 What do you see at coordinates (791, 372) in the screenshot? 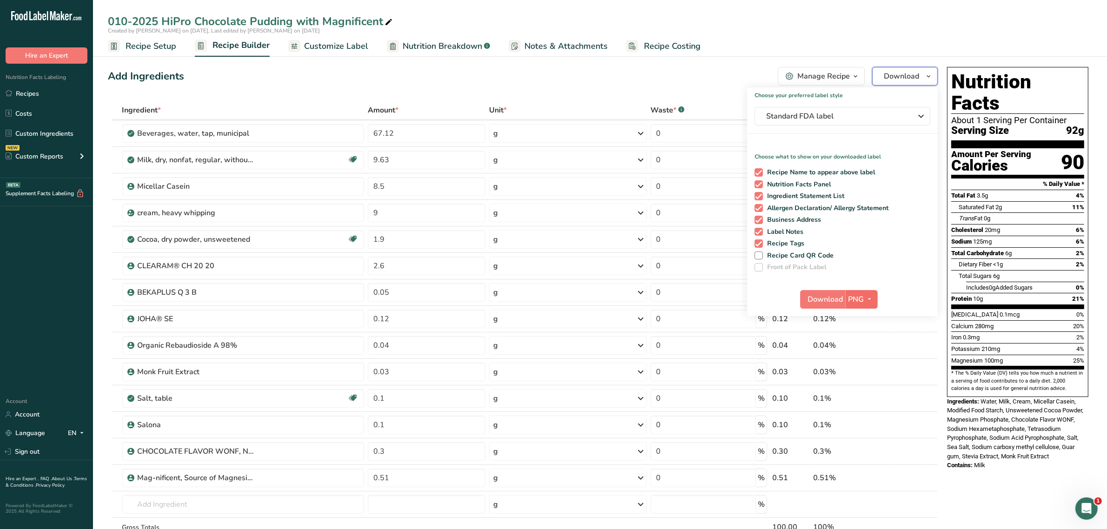
I see `div: 0.03` at bounding box center [791, 372].